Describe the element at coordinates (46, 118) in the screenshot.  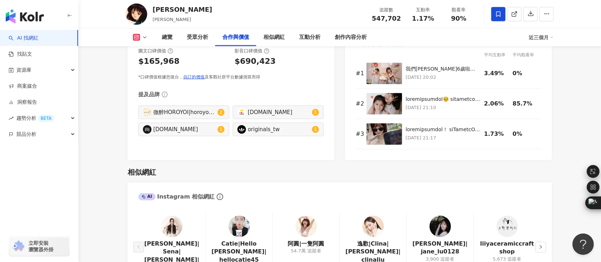
I see `div: BETA` at that location.